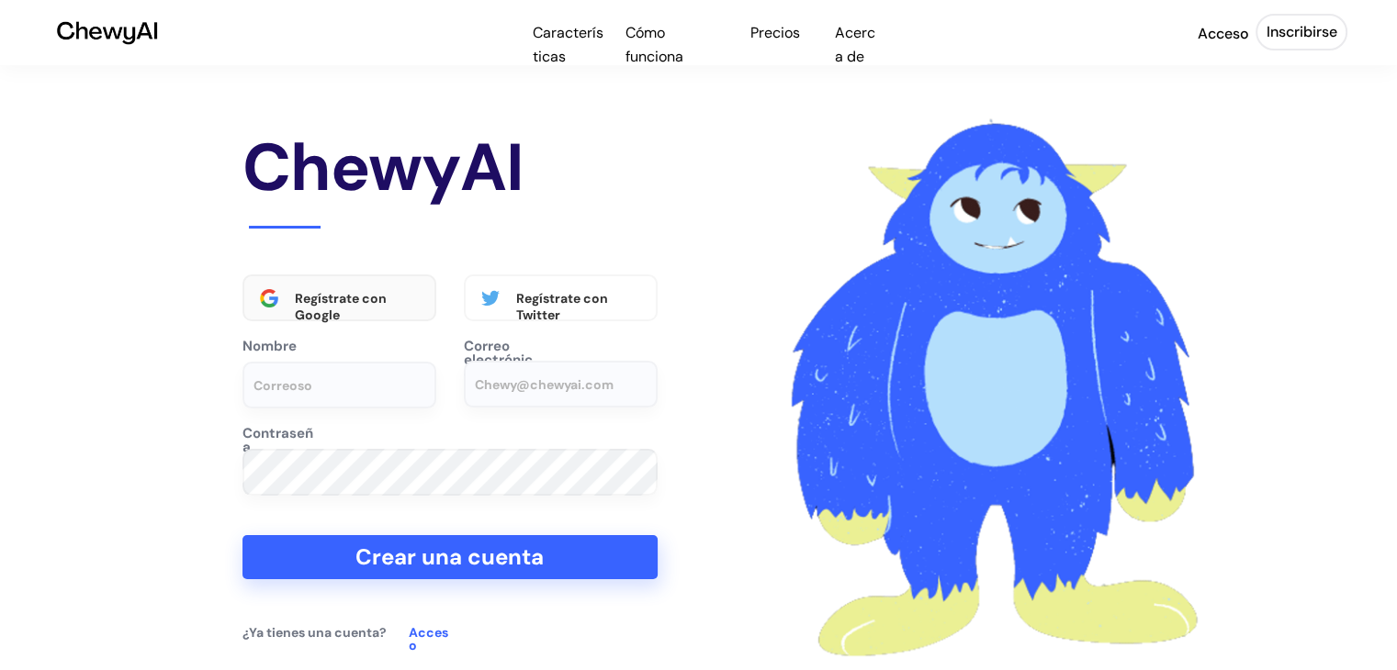 The image size is (1397, 670). I want to click on font: Contraseña, so click(277, 440).